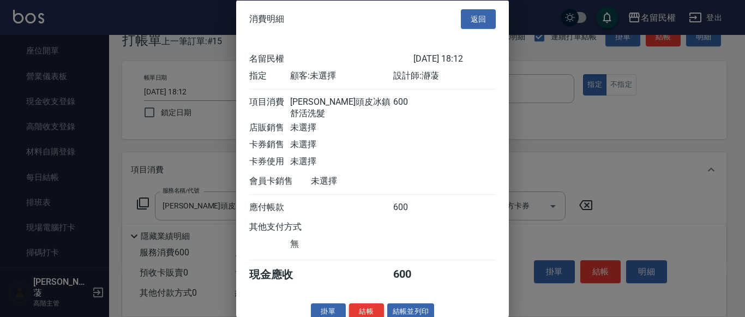 Image resolution: width=745 pixels, height=317 pixels. What do you see at coordinates (280, 181) in the screenshot?
I see `div: 會員卡銷售` at bounding box center [280, 181].